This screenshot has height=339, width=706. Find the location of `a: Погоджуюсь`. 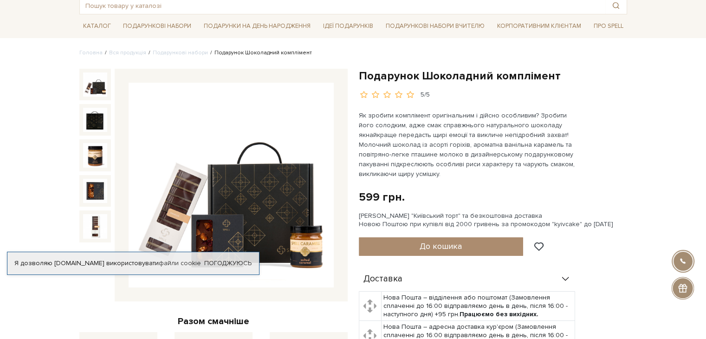

a: Погоджуюсь is located at coordinates (228, 263).